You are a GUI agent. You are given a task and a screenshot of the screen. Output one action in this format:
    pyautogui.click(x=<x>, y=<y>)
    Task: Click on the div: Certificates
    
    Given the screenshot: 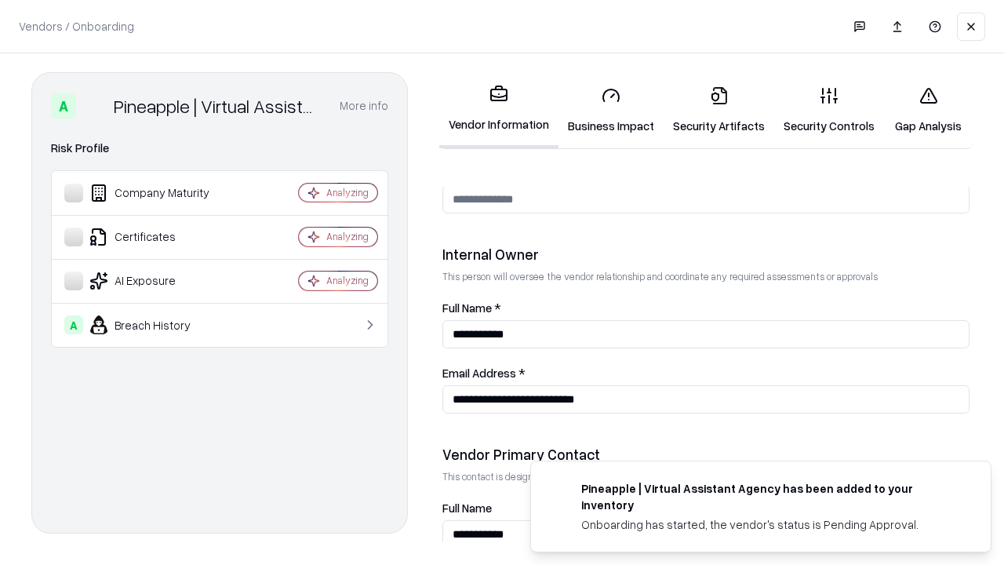 What is the action you would take?
    pyautogui.click(x=158, y=237)
    